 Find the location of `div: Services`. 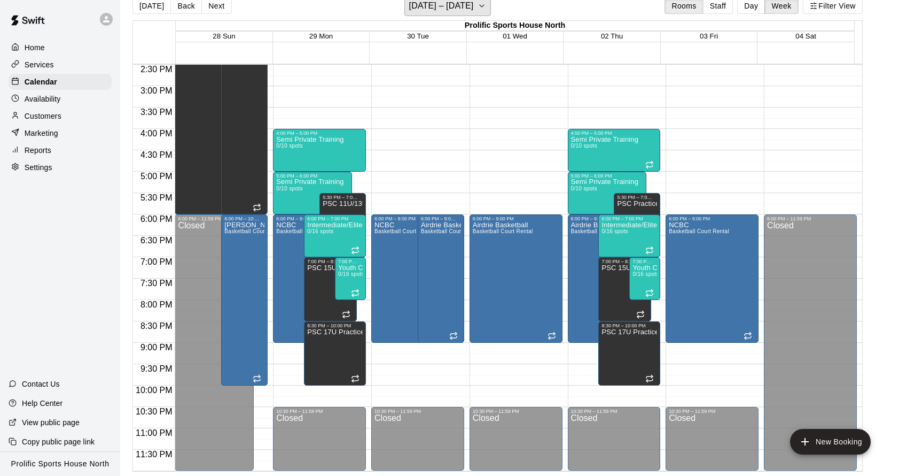

div: Services is located at coordinates (60, 65).